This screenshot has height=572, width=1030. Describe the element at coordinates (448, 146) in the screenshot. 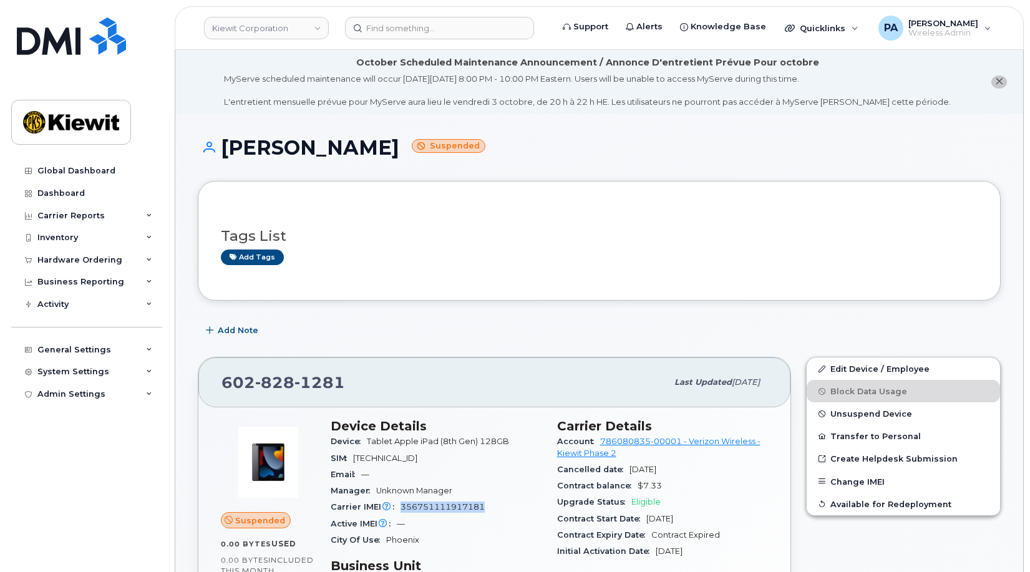

I see `small: Suspended` at that location.